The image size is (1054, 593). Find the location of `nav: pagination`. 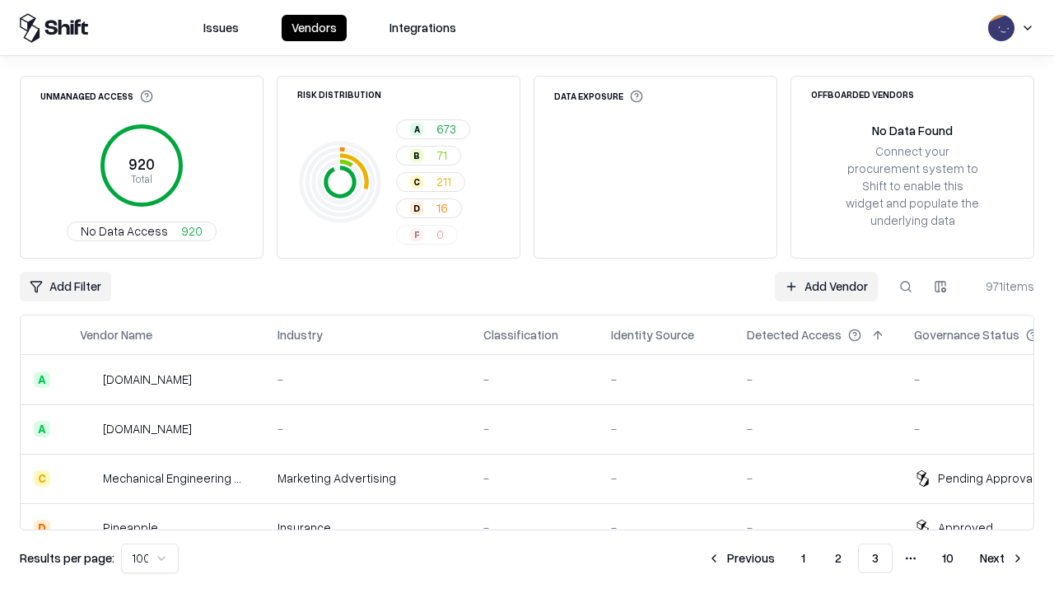

nav: pagination is located at coordinates (865, 558).